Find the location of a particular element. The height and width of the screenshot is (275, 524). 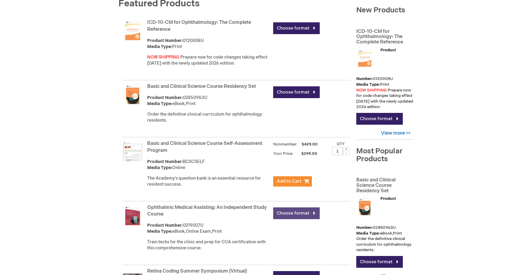

input: Qty is located at coordinates (337, 151).